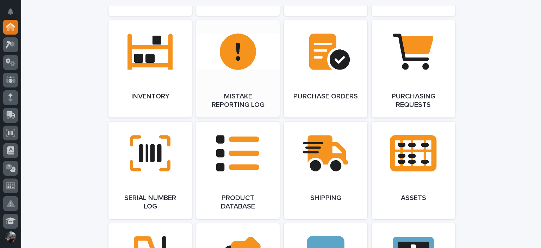 The height and width of the screenshot is (248, 541). Describe the element at coordinates (13, 14) in the screenshot. I see `div: Notifications` at that location.